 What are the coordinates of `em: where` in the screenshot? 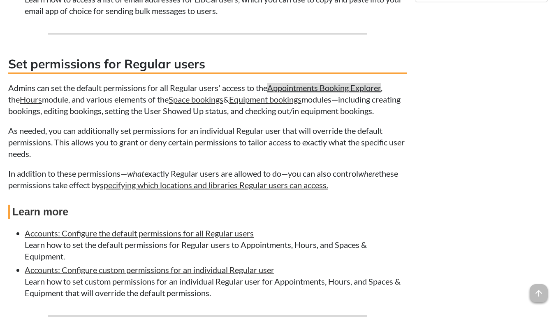 It's located at (369, 173).